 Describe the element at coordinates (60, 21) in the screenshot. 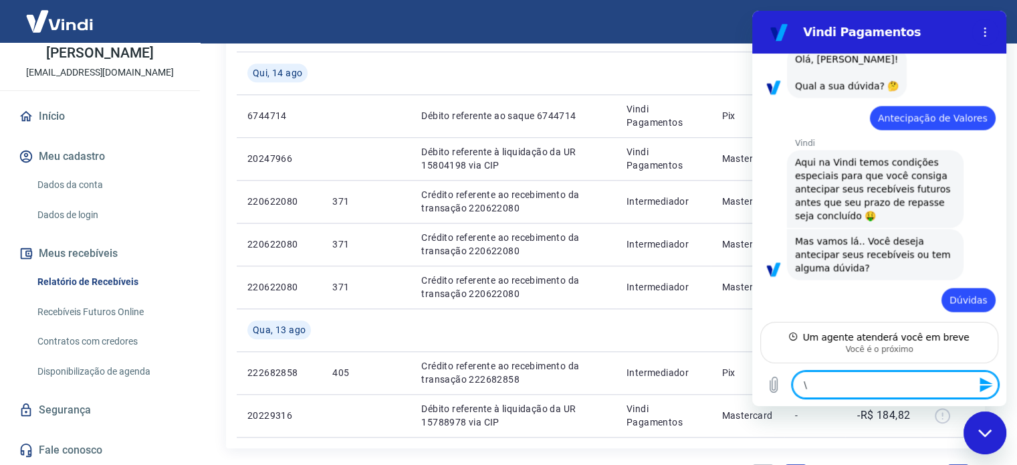

I see `img: Vindi` at that location.